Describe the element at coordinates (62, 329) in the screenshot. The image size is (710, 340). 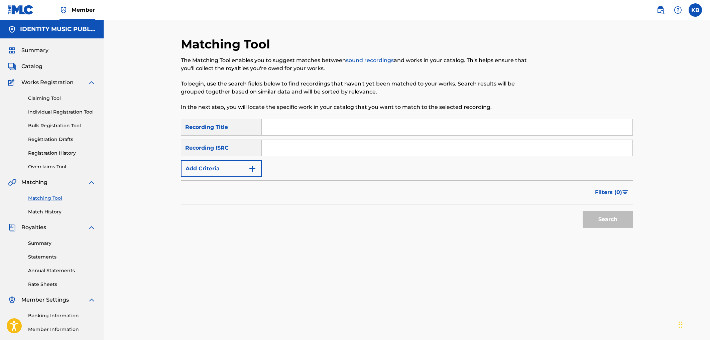
I see `a: Member Information` at that location.